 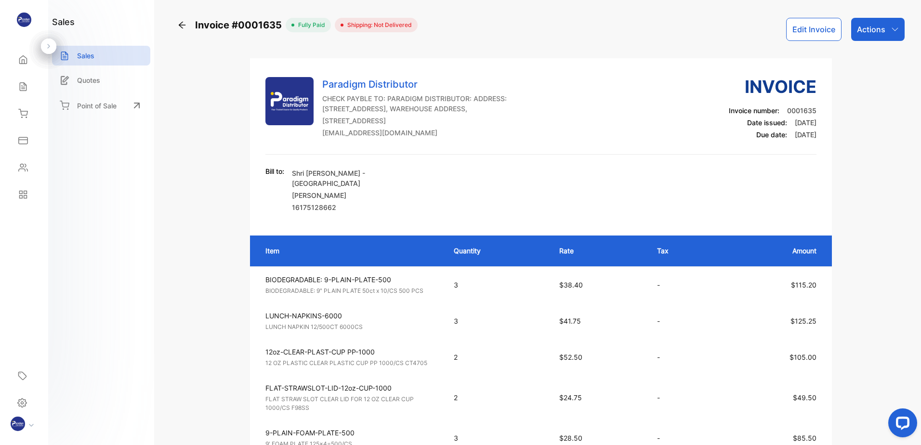 I want to click on p: BIODEGRADABLE: 9" PLAIN PLATE 50ct x 10/CS 500 PCS, so click(x=351, y=291).